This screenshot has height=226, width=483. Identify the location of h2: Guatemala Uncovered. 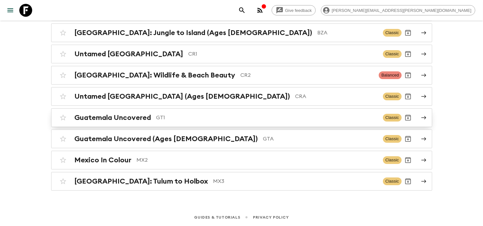
(113, 118).